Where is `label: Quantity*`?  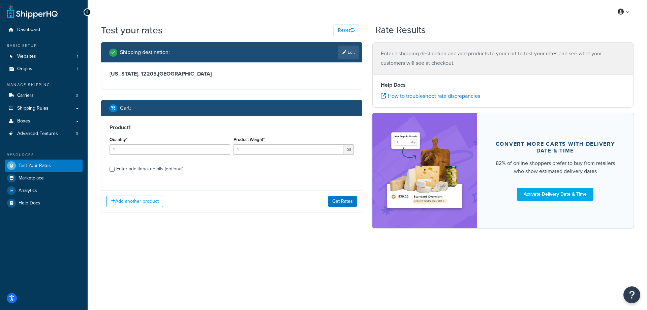
label: Quantity* is located at coordinates (118, 139).